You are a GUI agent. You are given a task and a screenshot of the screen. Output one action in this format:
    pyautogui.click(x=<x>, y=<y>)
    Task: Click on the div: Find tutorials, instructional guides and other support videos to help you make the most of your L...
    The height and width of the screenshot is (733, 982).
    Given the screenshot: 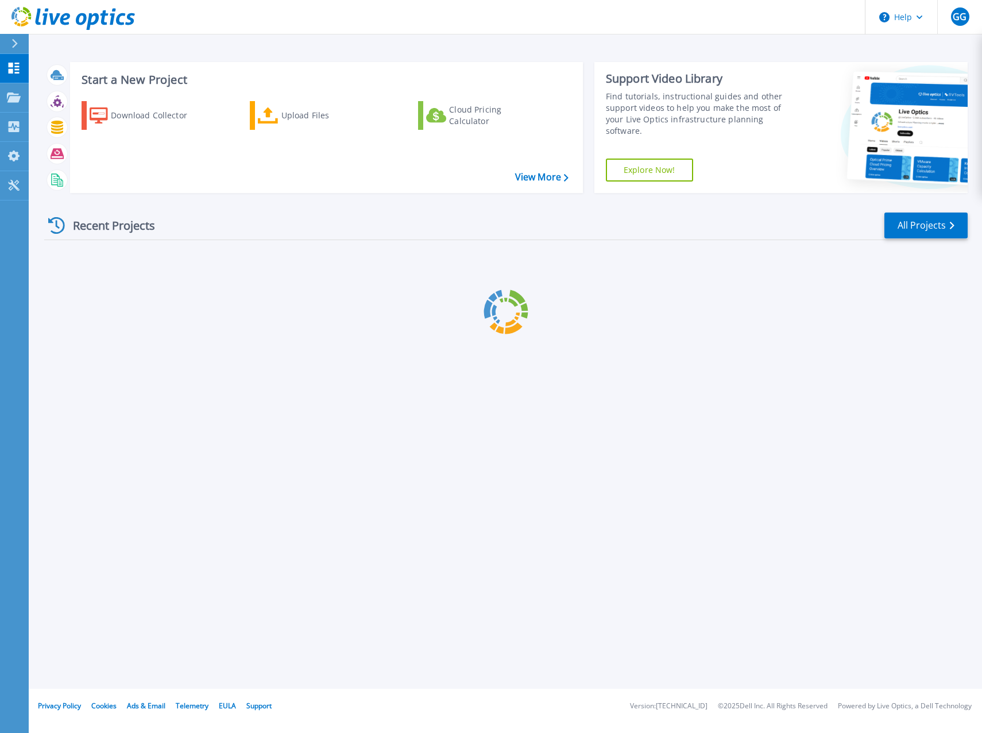 What is the action you would take?
    pyautogui.click(x=700, y=114)
    